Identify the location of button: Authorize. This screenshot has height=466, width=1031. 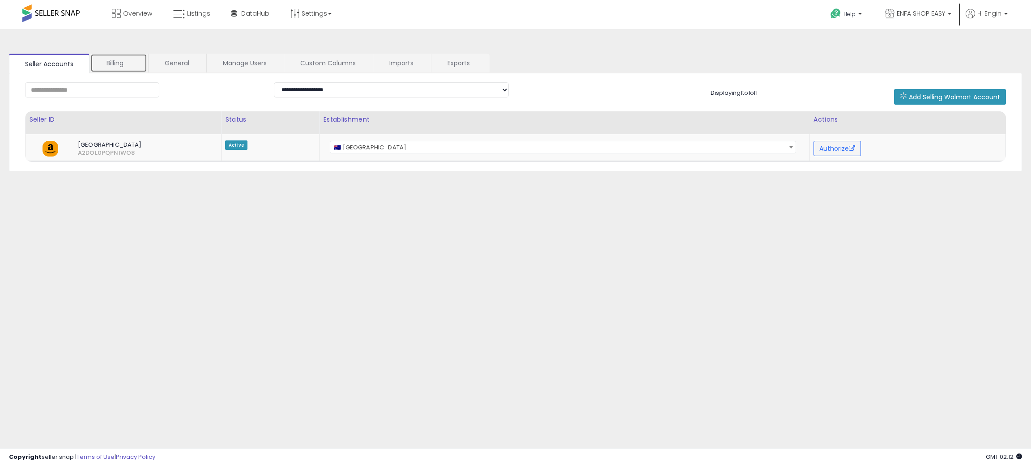
(837, 149).